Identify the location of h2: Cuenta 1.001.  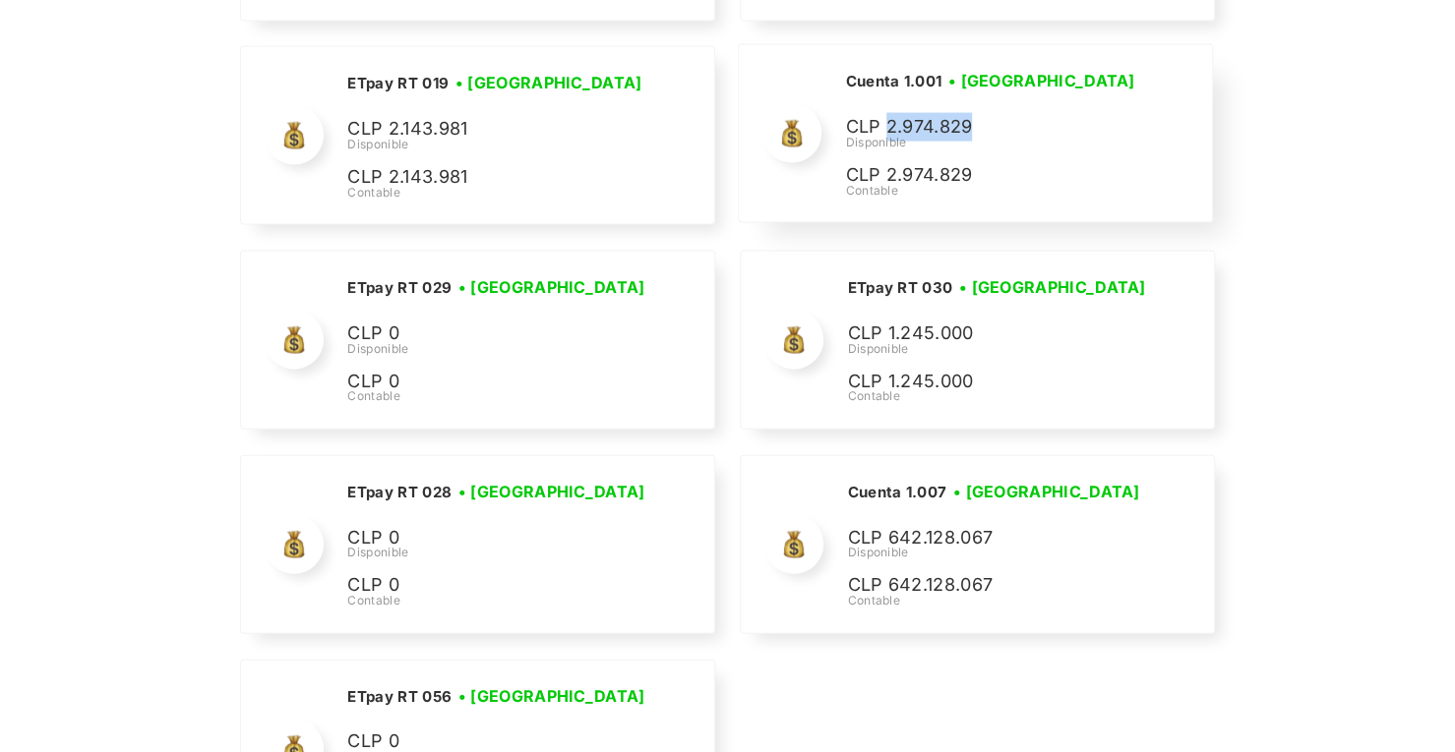
(893, 82).